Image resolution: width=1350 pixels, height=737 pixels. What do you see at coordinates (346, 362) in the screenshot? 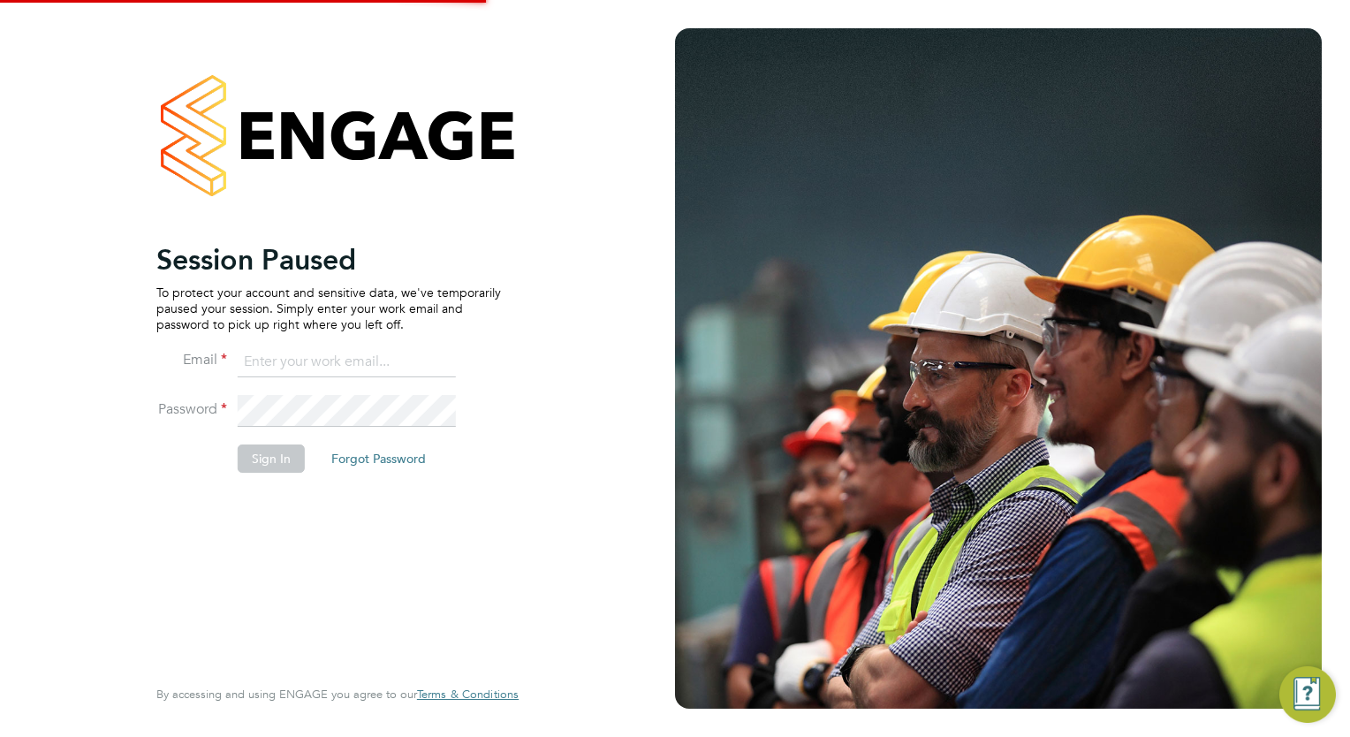
I see `input: Enter your work email...` at bounding box center [346, 362].